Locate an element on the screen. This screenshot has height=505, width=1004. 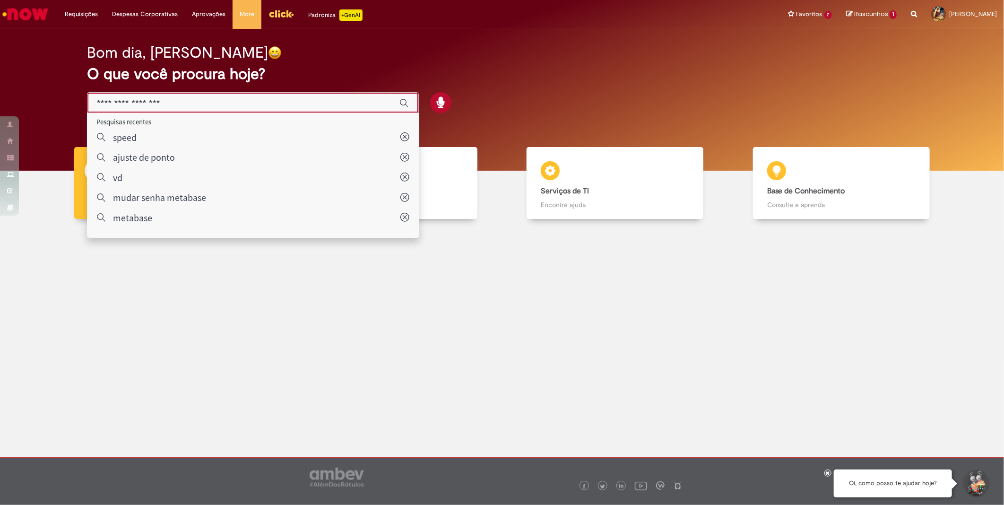
img: logo_footer_naosei.png is located at coordinates (678, 485).